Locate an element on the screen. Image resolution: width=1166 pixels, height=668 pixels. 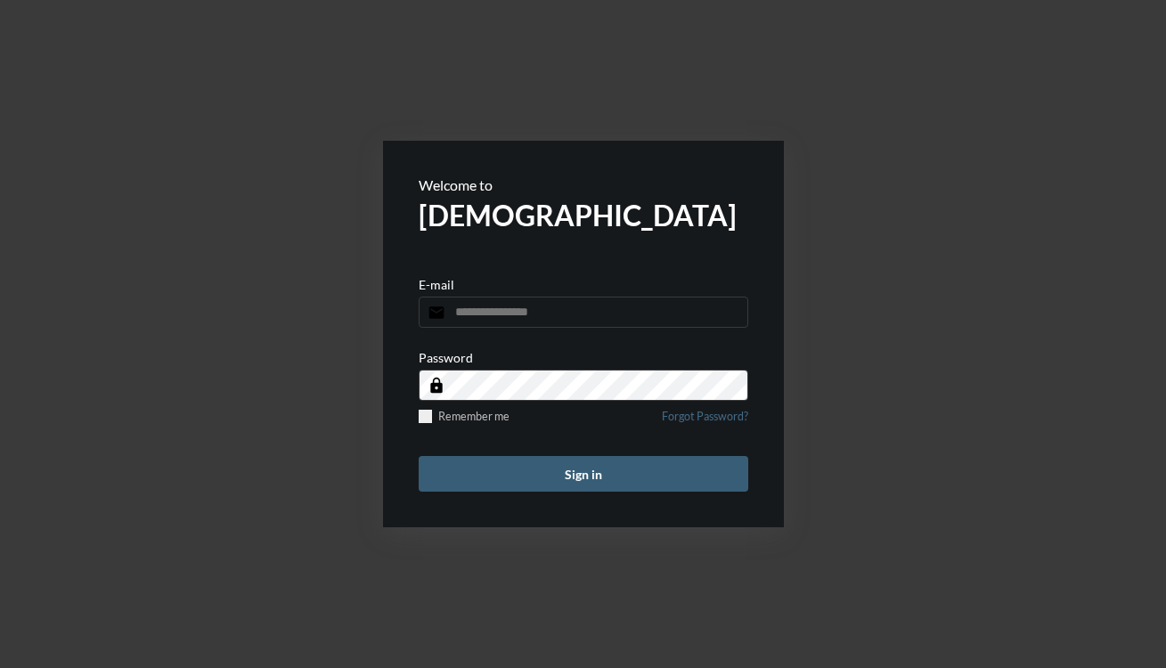
p: E-mail is located at coordinates (436, 284).